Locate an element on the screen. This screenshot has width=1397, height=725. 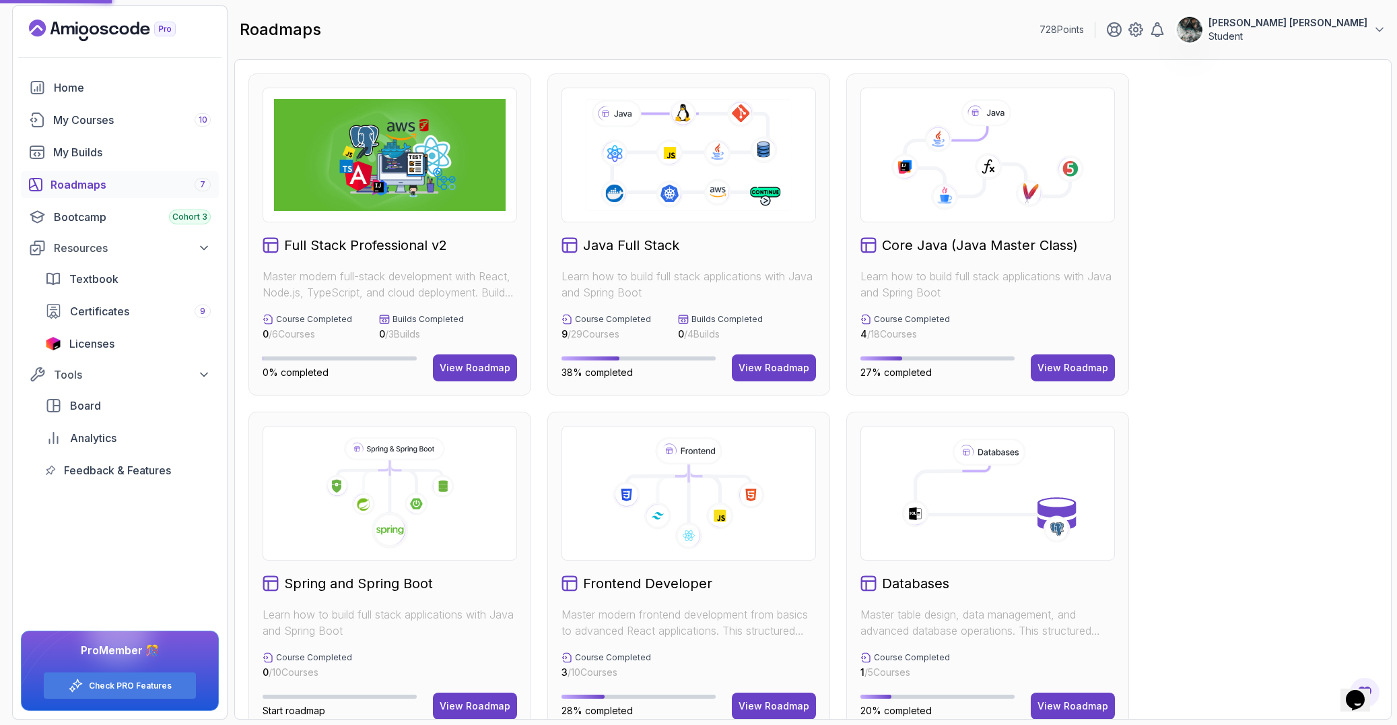
span: 20% completed is located at coordinates (896, 710).